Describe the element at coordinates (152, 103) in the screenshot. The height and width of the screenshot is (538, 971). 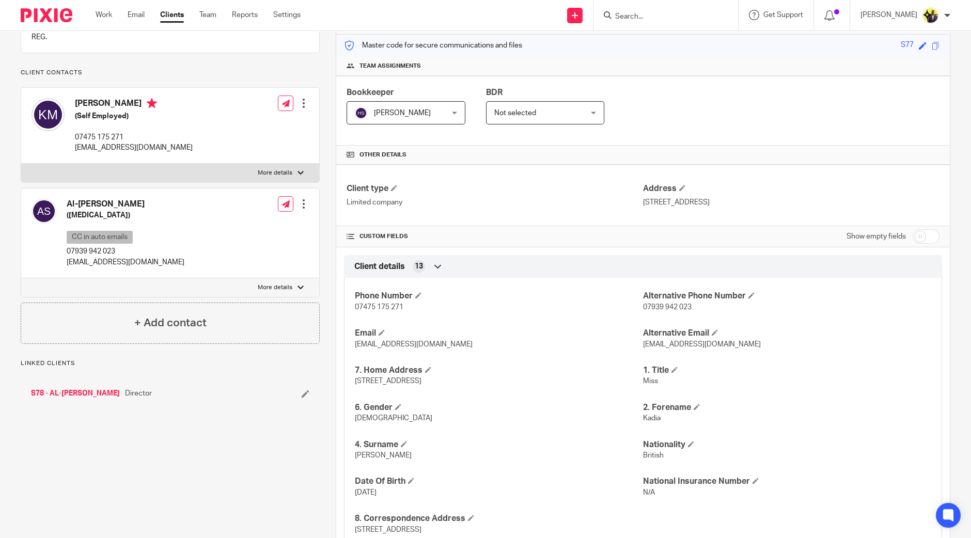
I see `i: Primary` at that location.